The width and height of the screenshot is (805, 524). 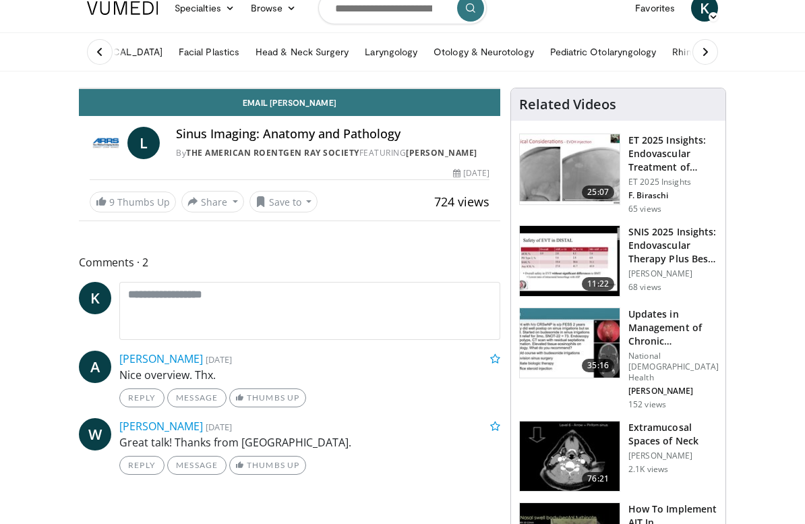 I want to click on div: By FEATURING, so click(x=332, y=153).